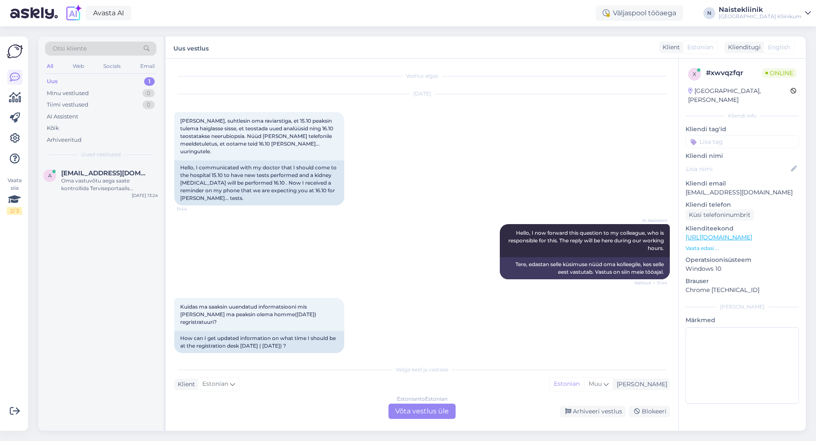 This screenshot has height=441, width=816. What do you see at coordinates (742, 281) in the screenshot?
I see `p: Brauser` at bounding box center [742, 281].